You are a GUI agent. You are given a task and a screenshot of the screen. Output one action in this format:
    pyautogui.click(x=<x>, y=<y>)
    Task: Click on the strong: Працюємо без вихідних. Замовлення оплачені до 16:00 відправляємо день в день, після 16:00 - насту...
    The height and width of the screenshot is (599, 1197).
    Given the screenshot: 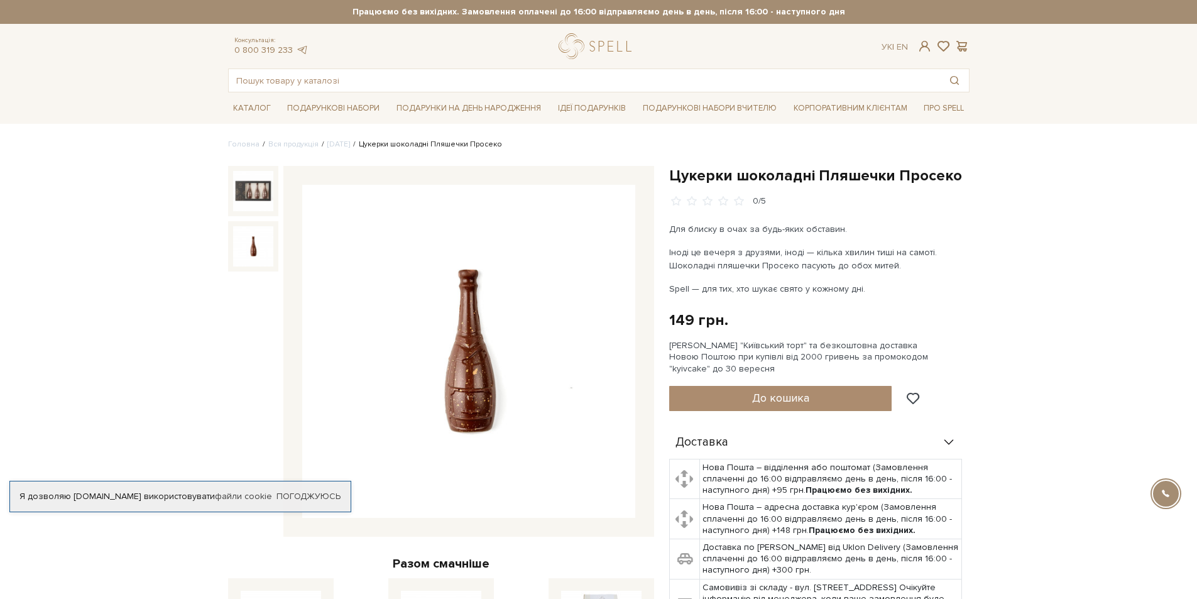 What is the action you would take?
    pyautogui.click(x=599, y=12)
    